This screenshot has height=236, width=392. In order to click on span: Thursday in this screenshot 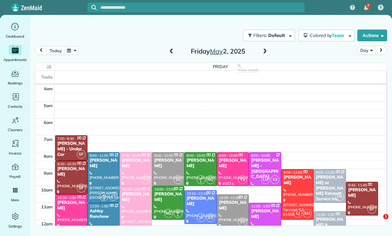, I will do `click(126, 65)`.